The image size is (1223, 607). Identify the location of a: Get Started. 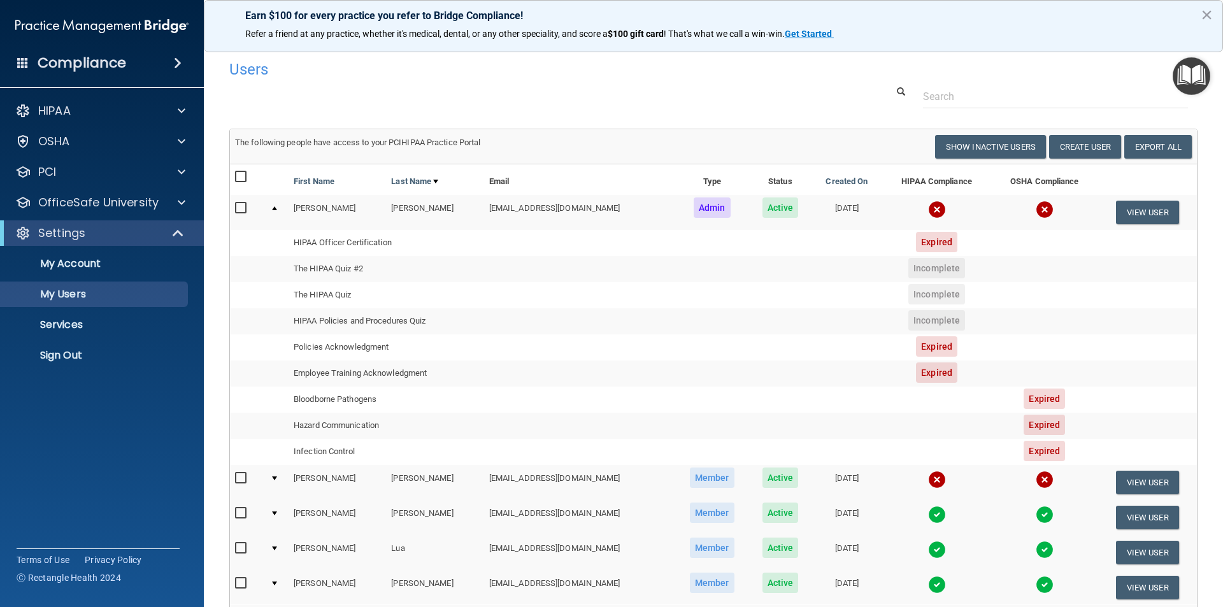
(809, 34).